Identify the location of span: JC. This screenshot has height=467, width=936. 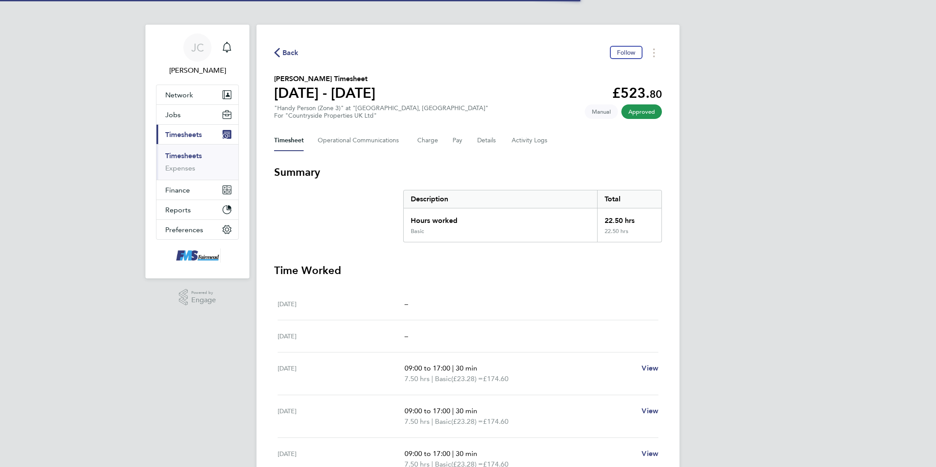
(197, 48).